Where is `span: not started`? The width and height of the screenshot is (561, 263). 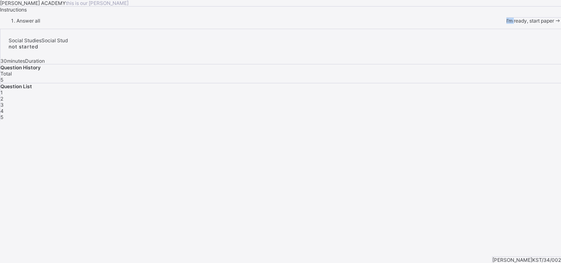 span: not started is located at coordinates (23, 46).